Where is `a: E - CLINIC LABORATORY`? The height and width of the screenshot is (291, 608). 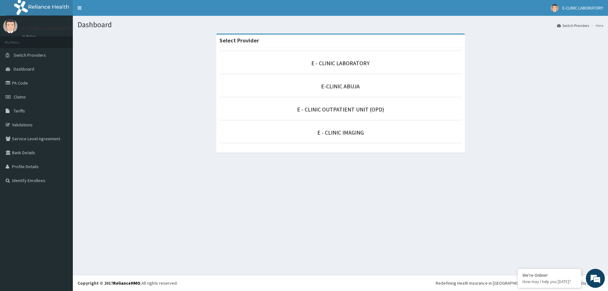
a: E - CLINIC LABORATORY is located at coordinates (340, 63).